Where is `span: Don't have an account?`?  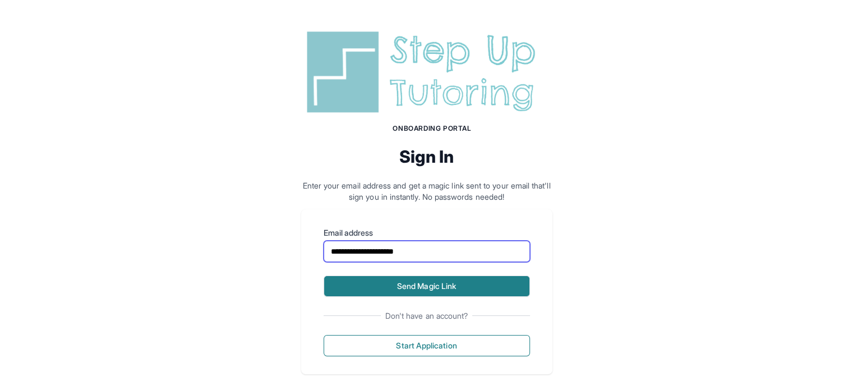
span: Don't have an account? is located at coordinates (427, 316).